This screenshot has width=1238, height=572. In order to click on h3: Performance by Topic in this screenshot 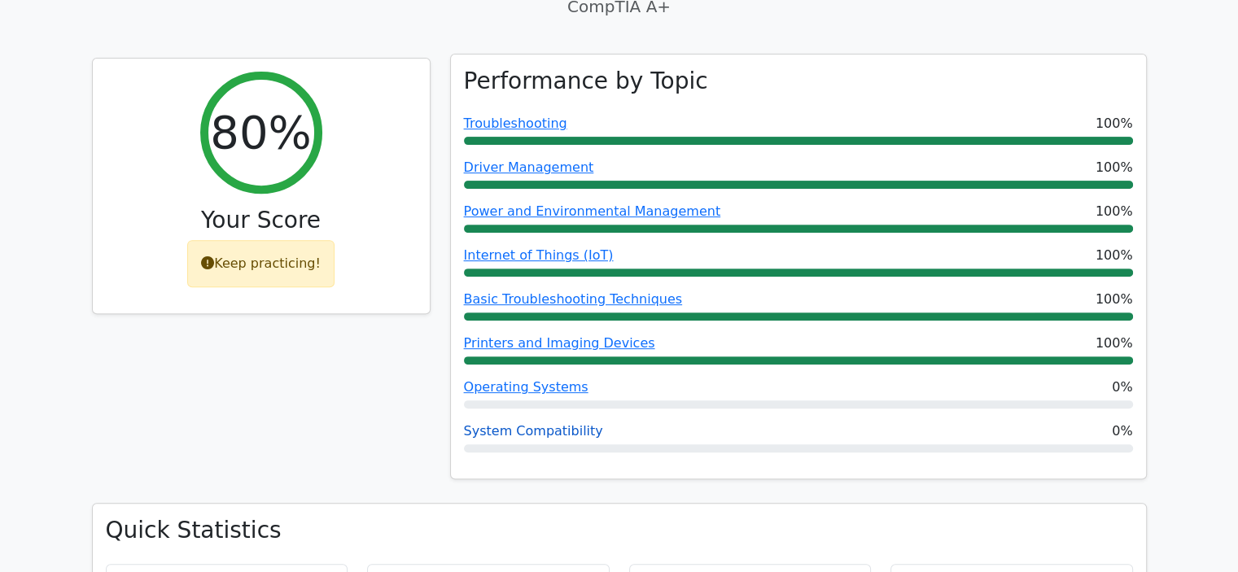, I will do `click(586, 81)`.